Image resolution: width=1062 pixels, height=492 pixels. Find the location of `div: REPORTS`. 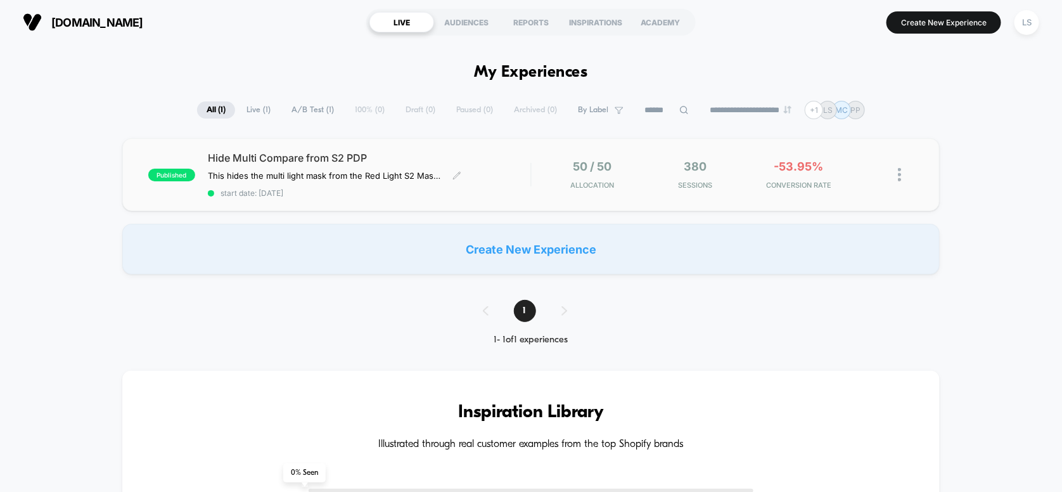

div: REPORTS is located at coordinates (531, 22).